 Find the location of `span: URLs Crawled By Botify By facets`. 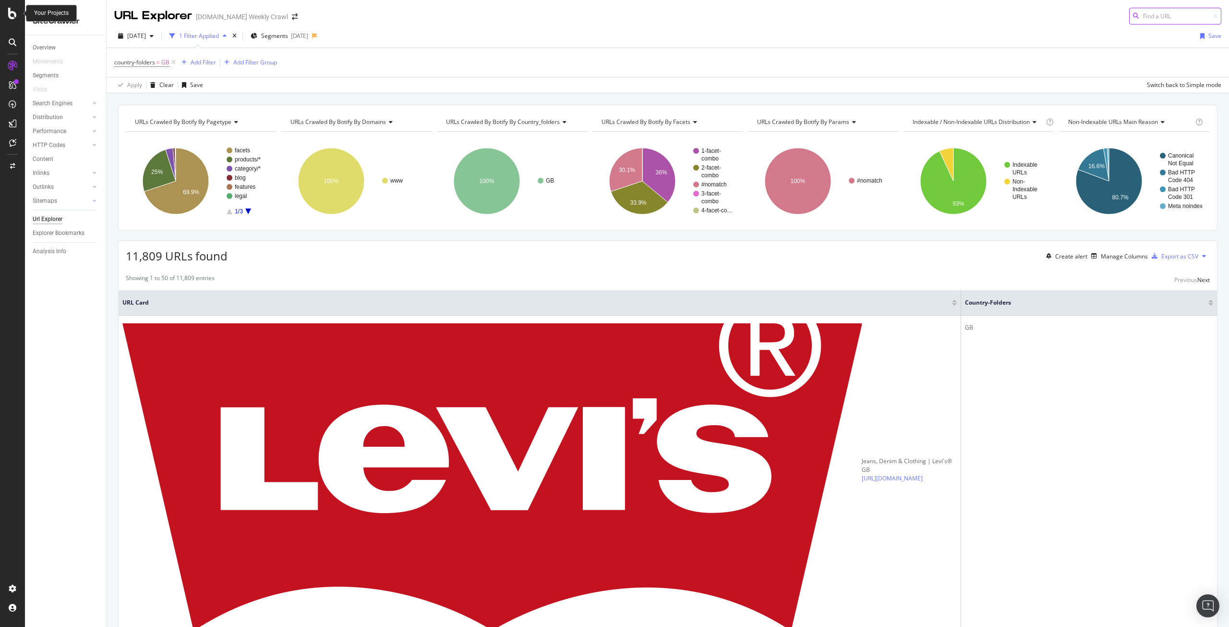

span: URLs Crawled By Botify By facets is located at coordinates (646, 121).